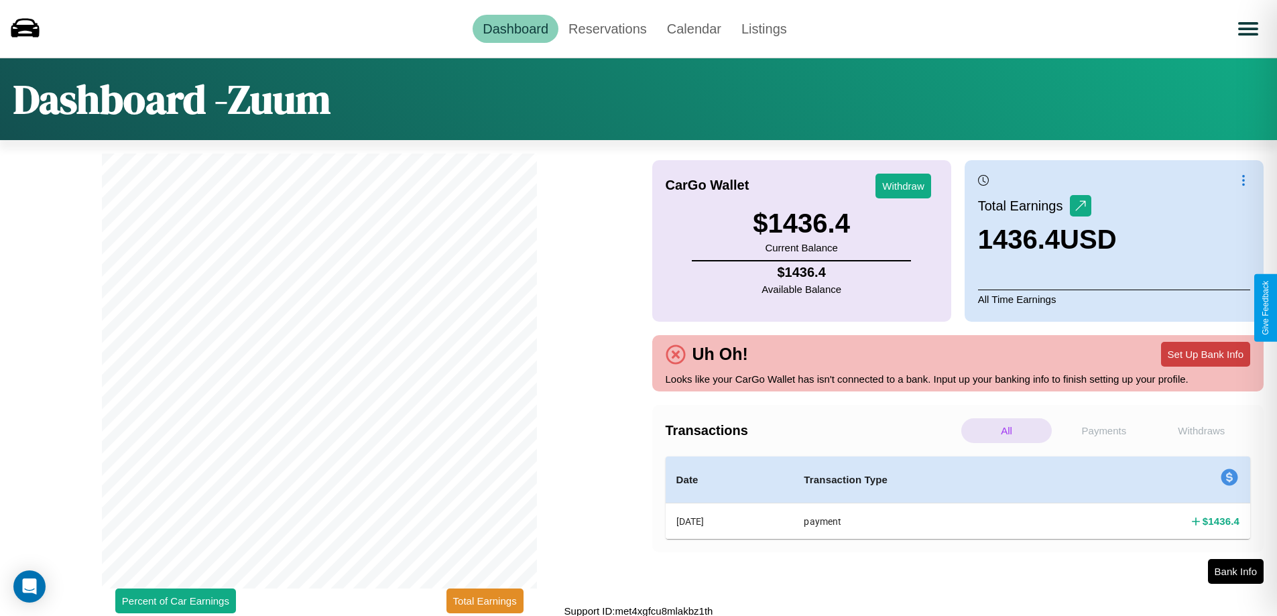  I want to click on p: All, so click(1006, 430).